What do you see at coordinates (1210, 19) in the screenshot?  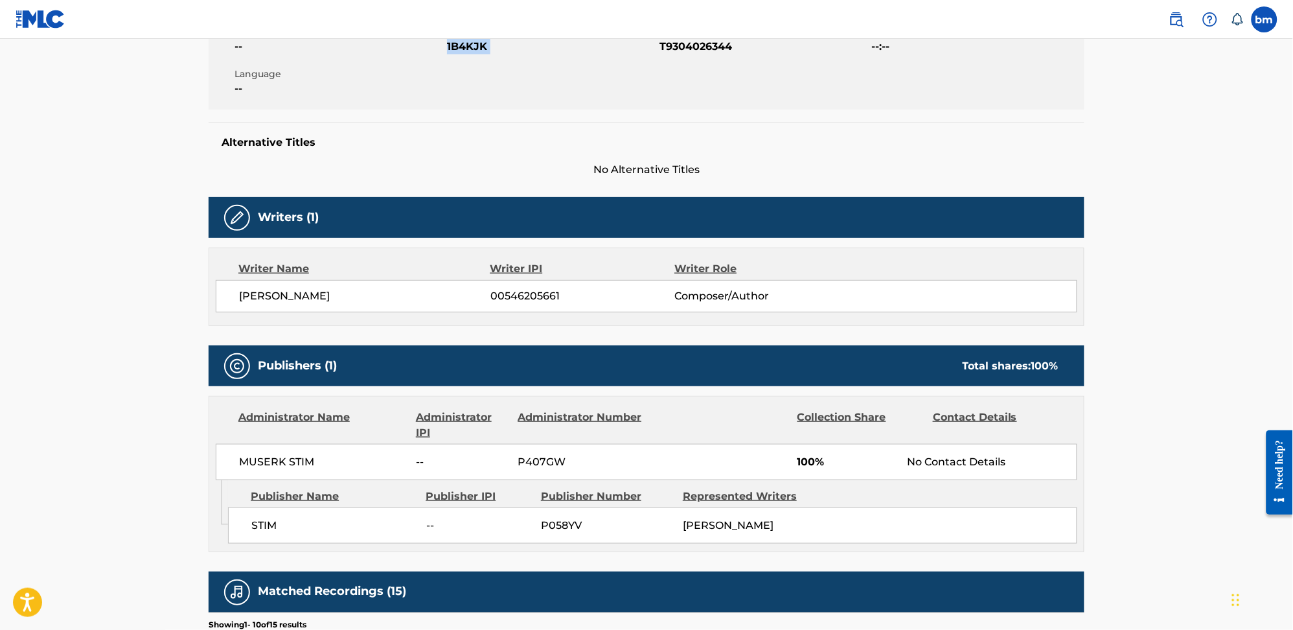 I see `div: Help` at bounding box center [1210, 19].